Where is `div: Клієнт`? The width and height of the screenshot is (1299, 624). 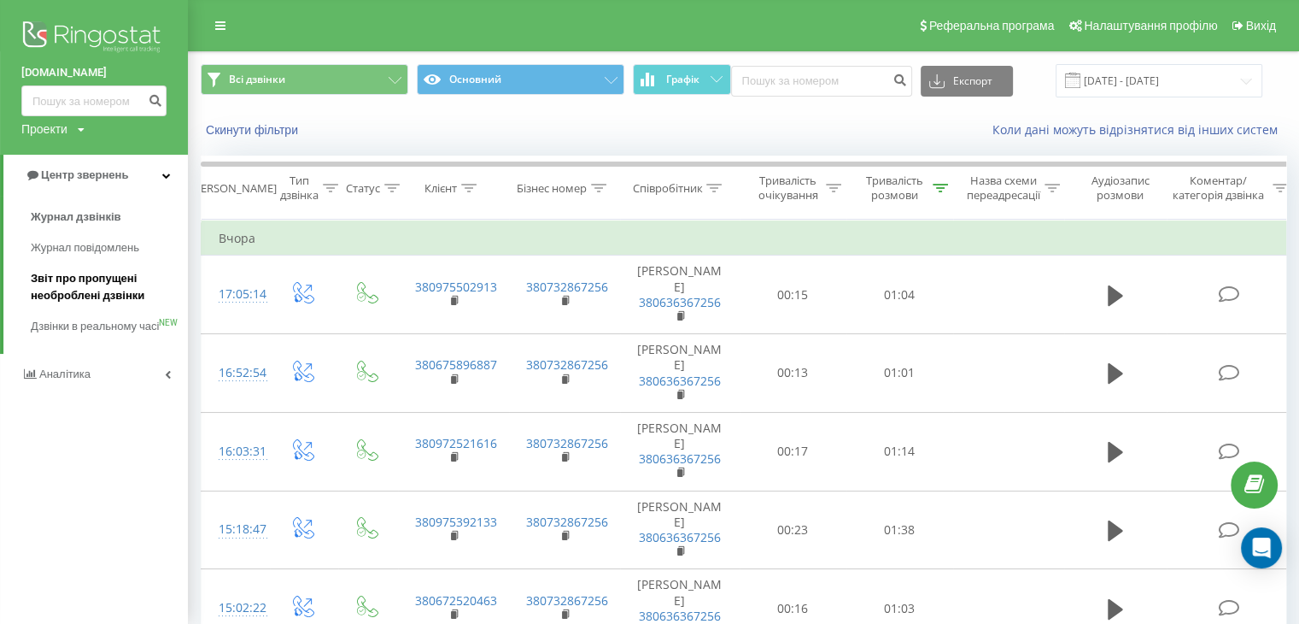
div: Клієнт is located at coordinates (441, 188).